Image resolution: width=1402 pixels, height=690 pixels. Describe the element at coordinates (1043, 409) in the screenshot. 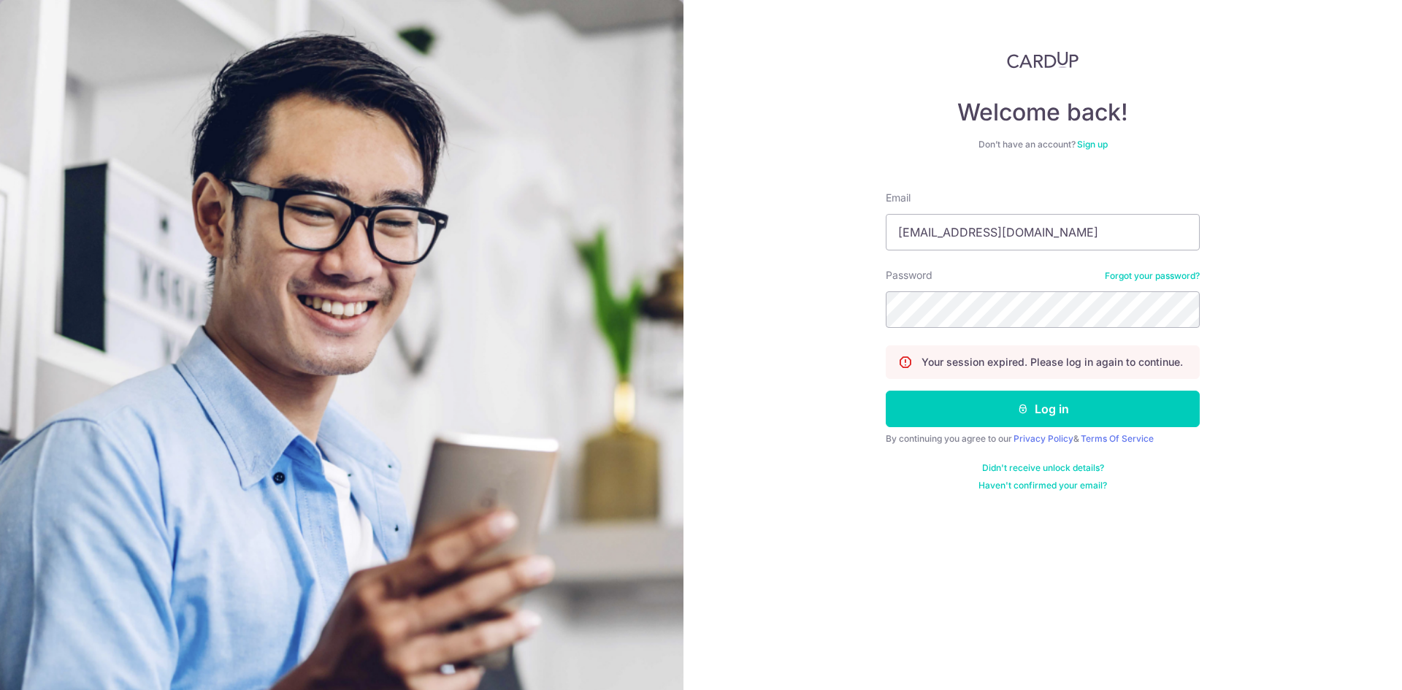

I see `button: Log in` at that location.